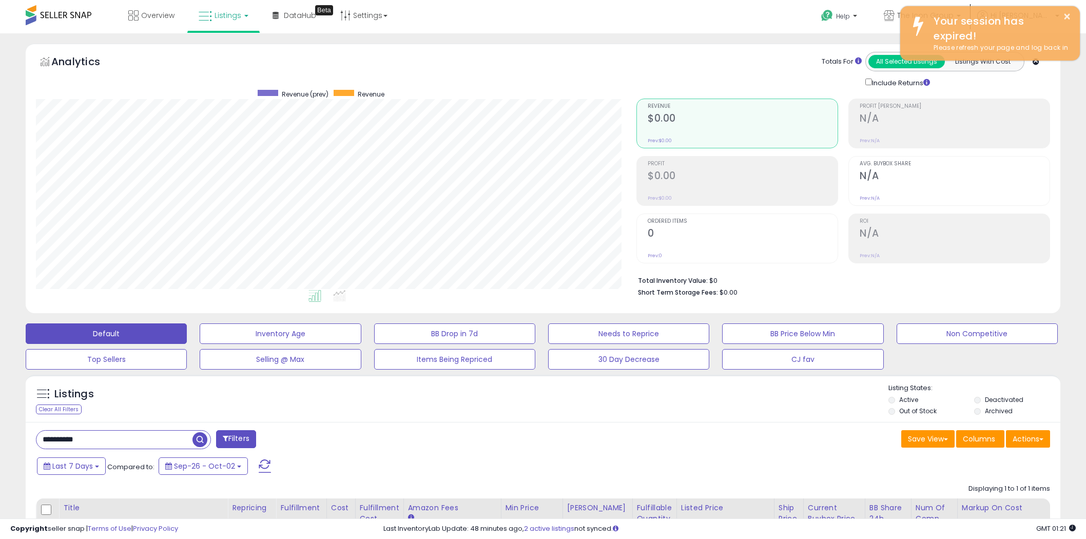 The width and height of the screenshot is (1086, 539). What do you see at coordinates (999, 28) in the screenshot?
I see `div: Your session has expired!` at bounding box center [999, 28].